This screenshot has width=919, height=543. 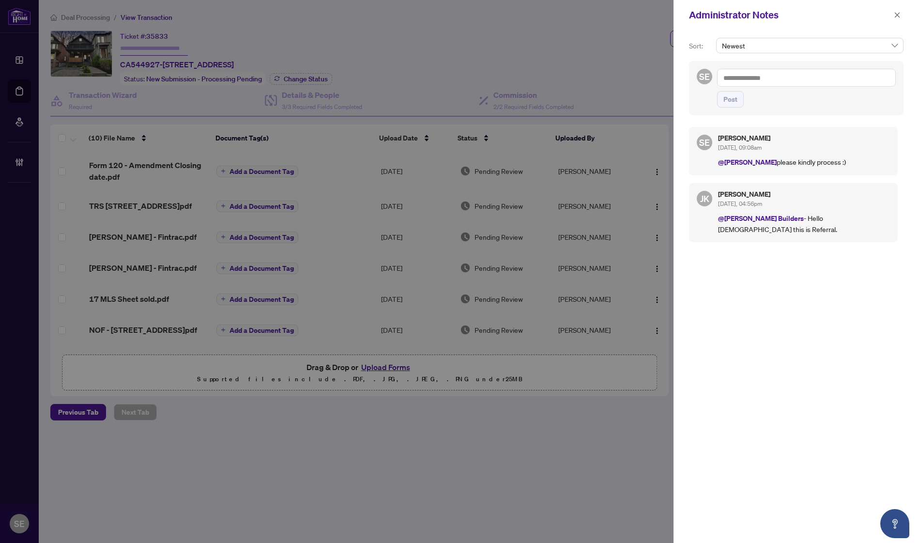 What do you see at coordinates (700, 46) in the screenshot?
I see `p: Sort:` at bounding box center [700, 46].